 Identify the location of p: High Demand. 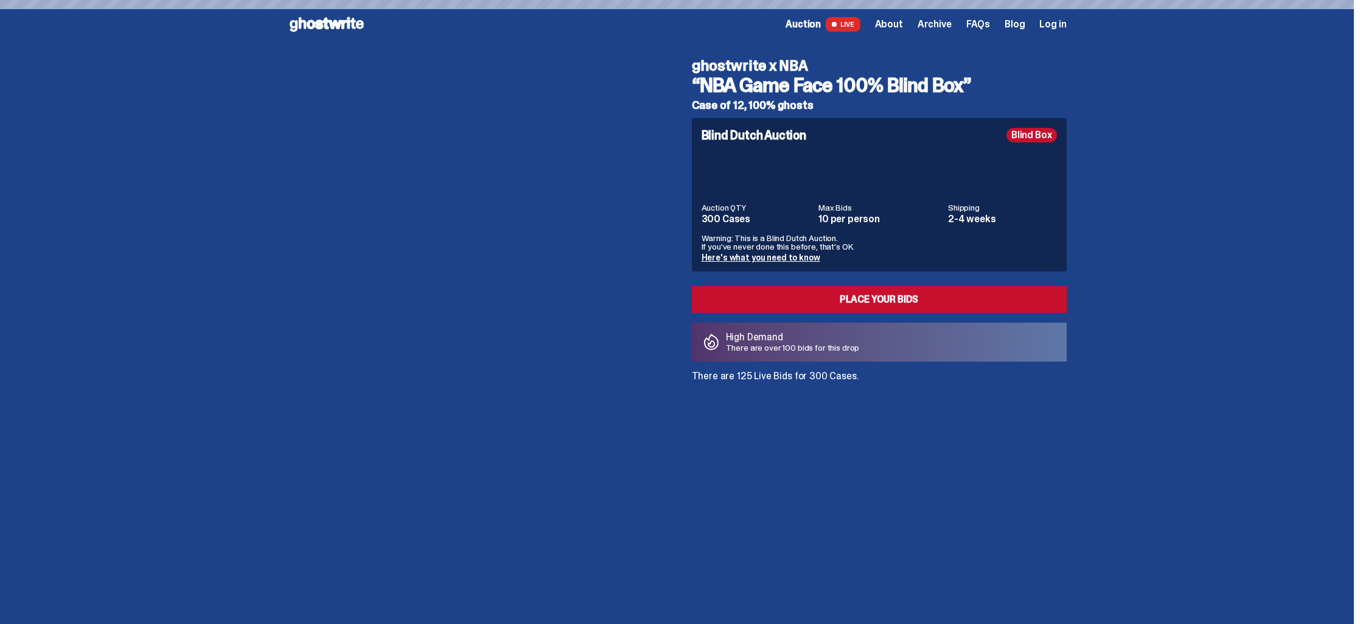
(793, 337).